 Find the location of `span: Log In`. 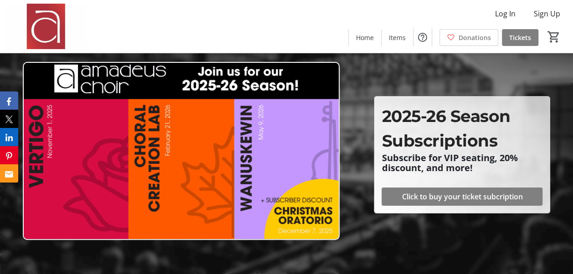

span: Log In is located at coordinates (505, 14).